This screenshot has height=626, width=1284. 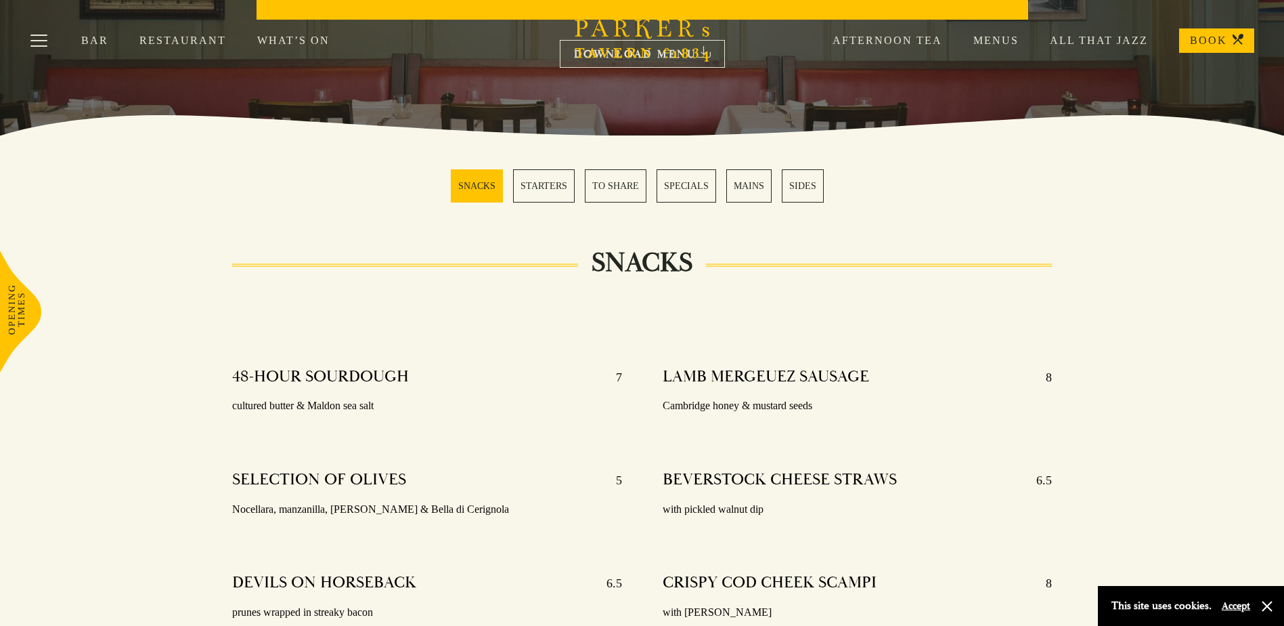 I want to click on h4: 48-HOUR SOURDOUGH, so click(x=320, y=377).